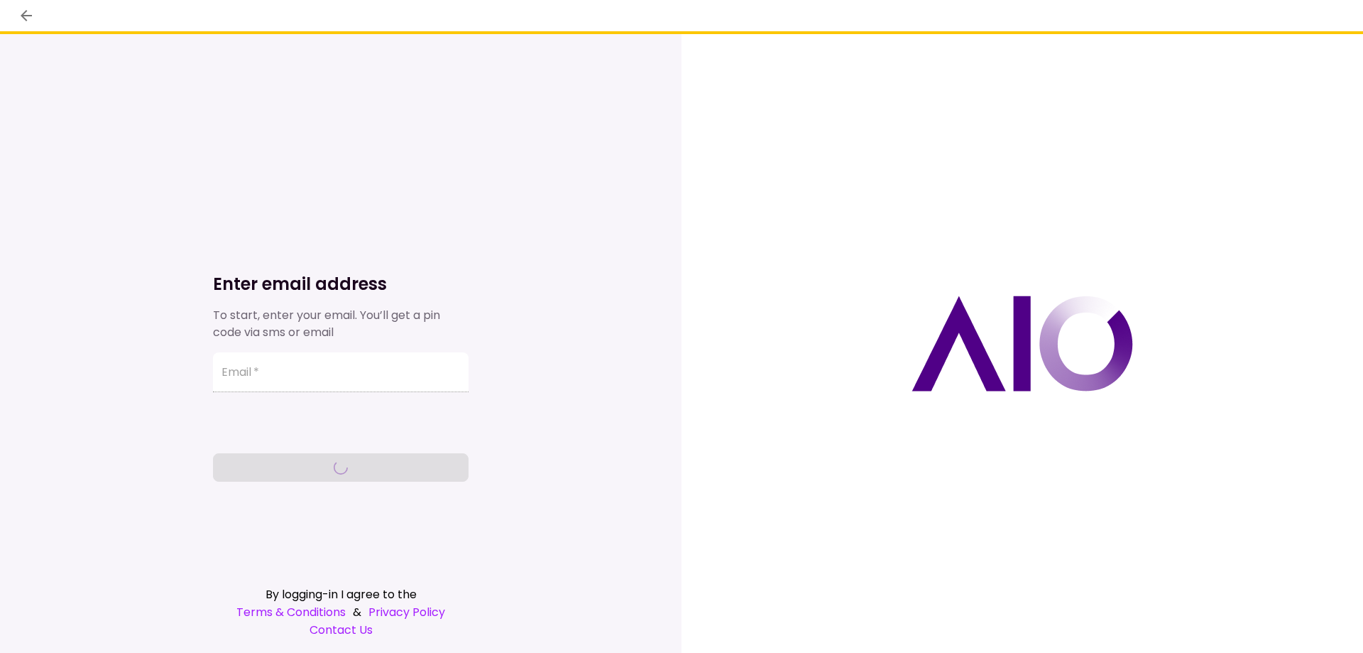 The width and height of the screenshot is (1363, 653). What do you see at coordinates (291, 611) in the screenshot?
I see `a: Terms & Conditions` at bounding box center [291, 611].